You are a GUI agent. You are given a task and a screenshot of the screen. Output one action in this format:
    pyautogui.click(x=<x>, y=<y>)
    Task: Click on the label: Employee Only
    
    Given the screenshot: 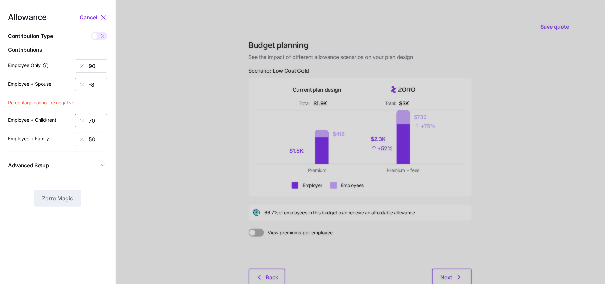 What is the action you would take?
    pyautogui.click(x=28, y=65)
    